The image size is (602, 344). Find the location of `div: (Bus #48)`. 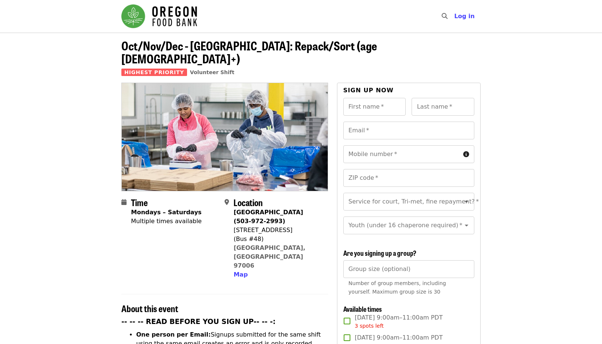

div: (Bus #48) is located at coordinates (278, 239).